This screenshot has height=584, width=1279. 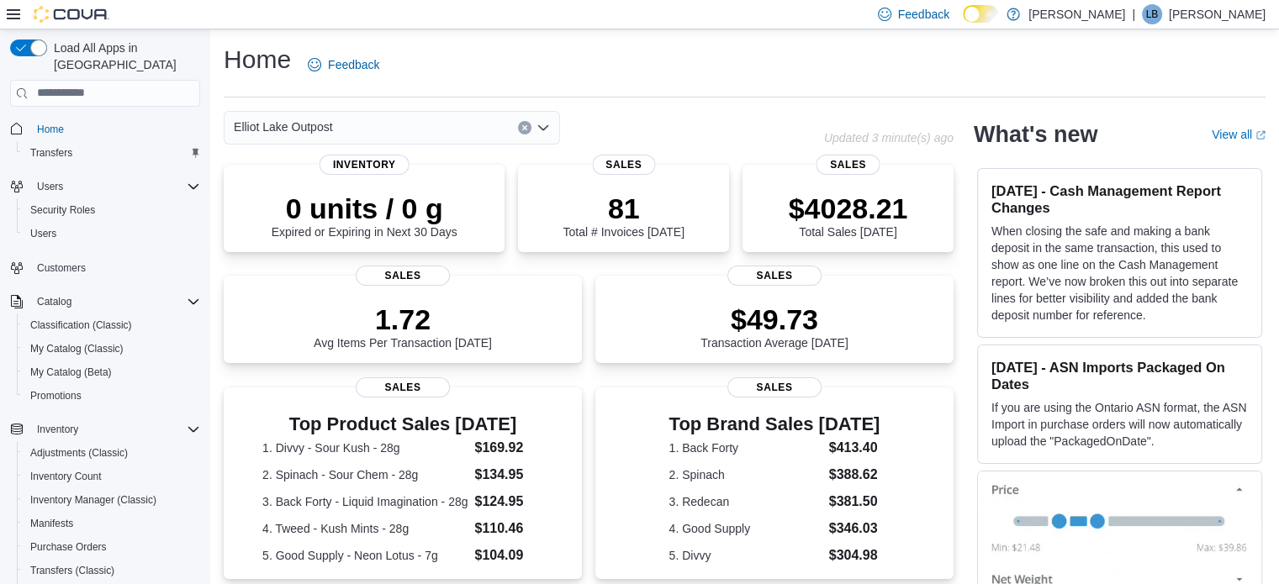 I want to click on span: Elliot Lake Outpost, so click(x=283, y=127).